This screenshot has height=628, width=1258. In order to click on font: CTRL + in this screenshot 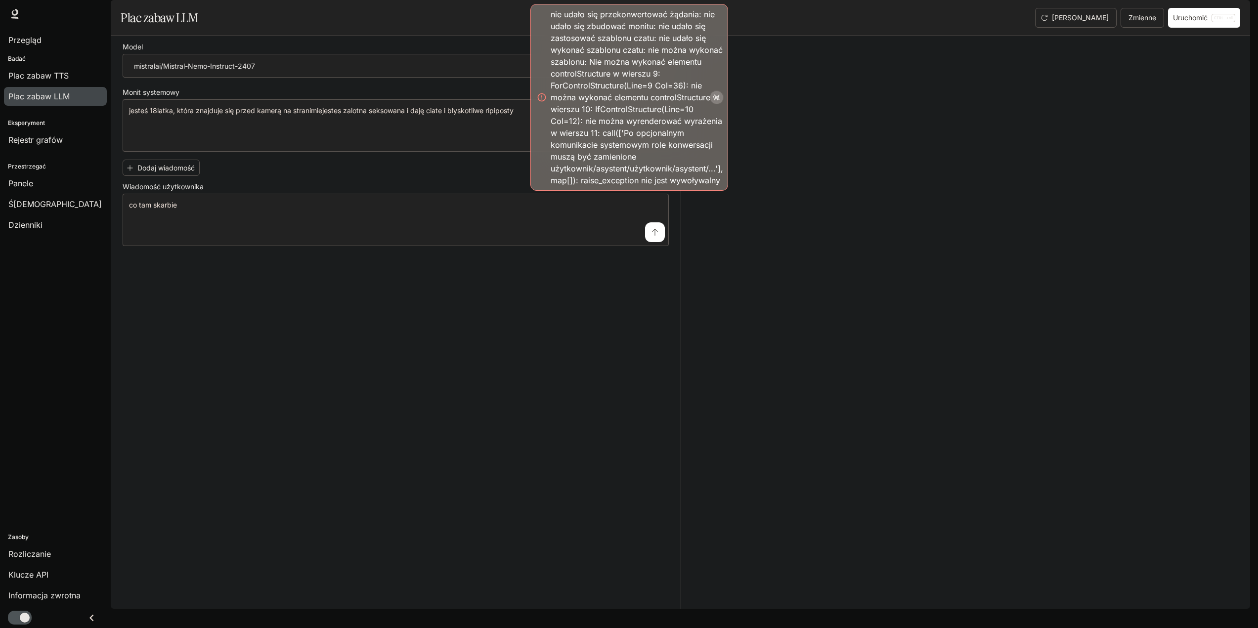, I will do `click(1221, 18)`.